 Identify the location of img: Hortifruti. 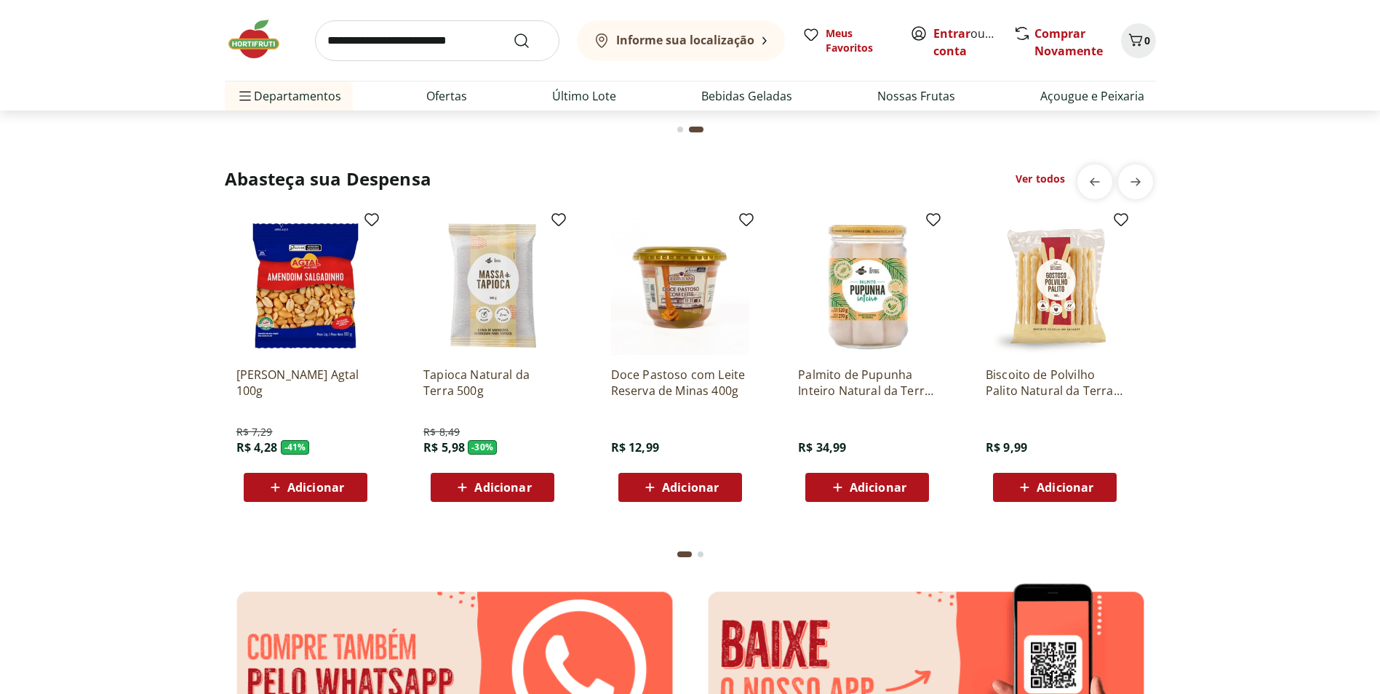
(261, 39).